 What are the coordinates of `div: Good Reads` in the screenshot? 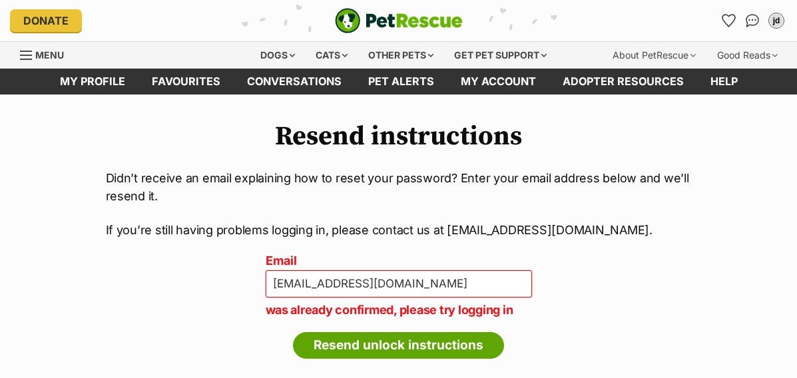 It's located at (747, 55).